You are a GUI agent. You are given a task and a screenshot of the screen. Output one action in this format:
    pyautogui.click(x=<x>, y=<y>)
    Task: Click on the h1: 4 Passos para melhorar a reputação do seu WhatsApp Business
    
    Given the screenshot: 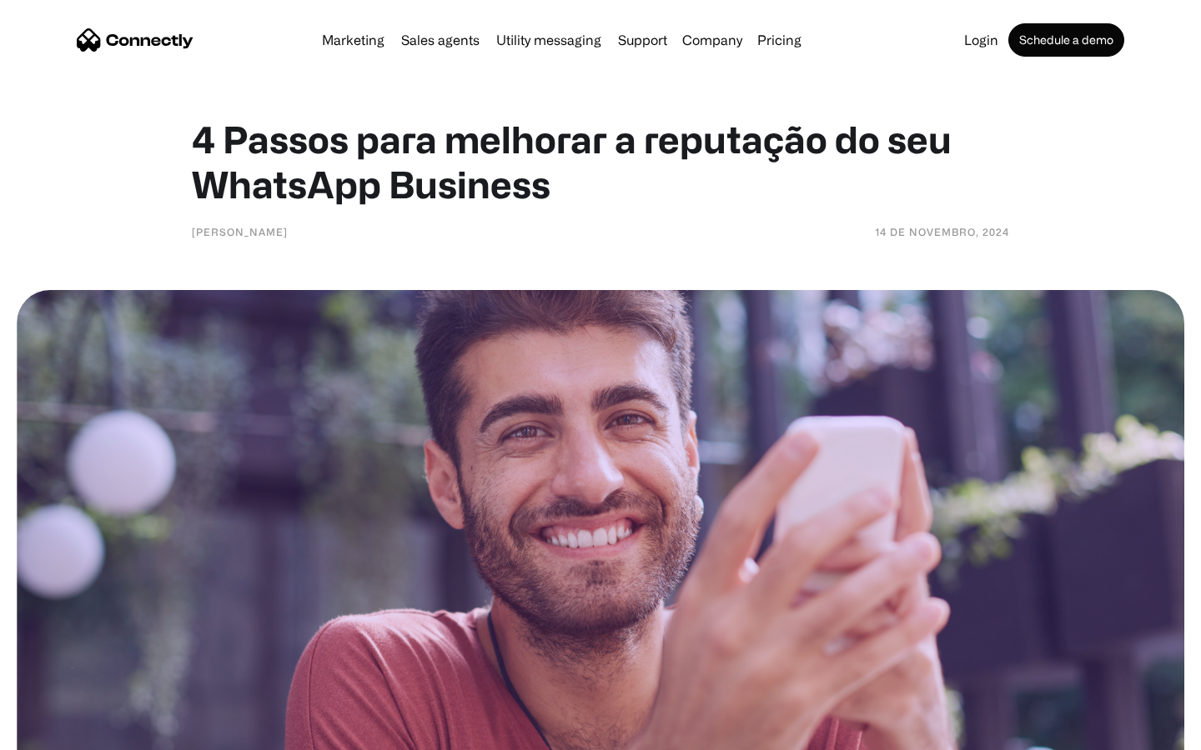 What is the action you would take?
    pyautogui.click(x=600, y=162)
    